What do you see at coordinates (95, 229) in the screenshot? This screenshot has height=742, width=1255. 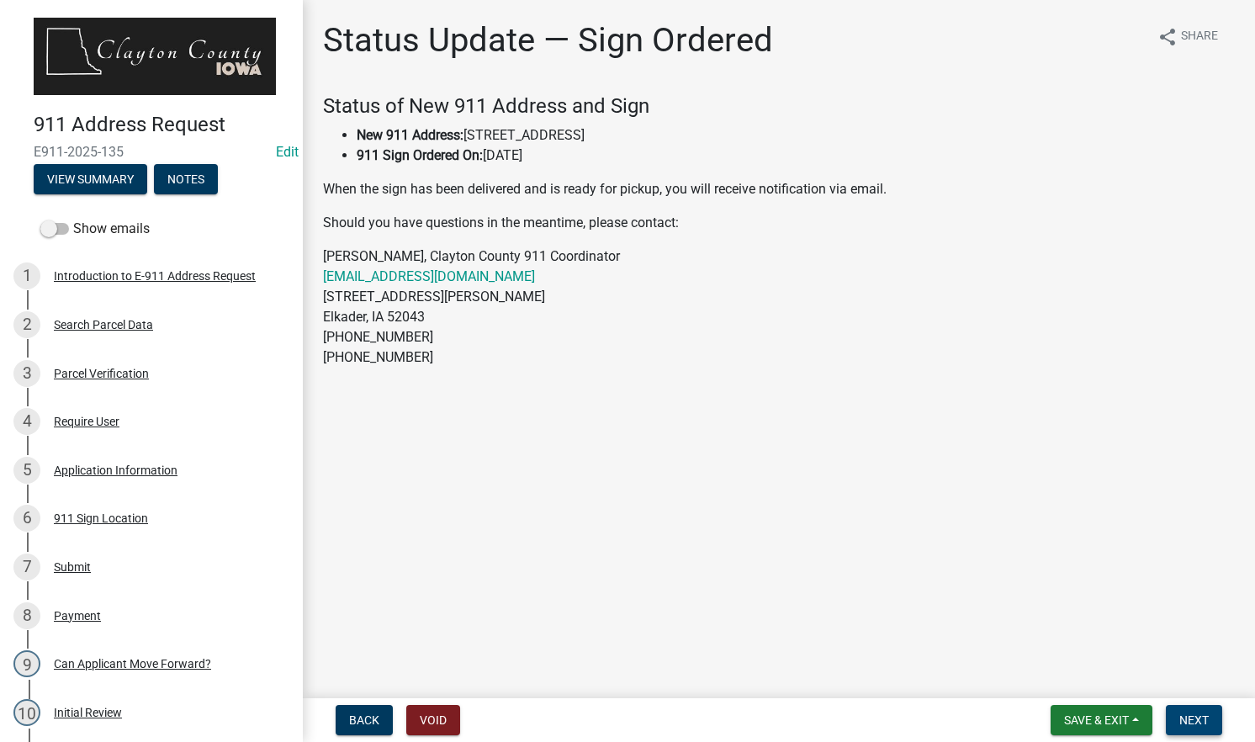 I see `label: Show emails` at bounding box center [95, 229].